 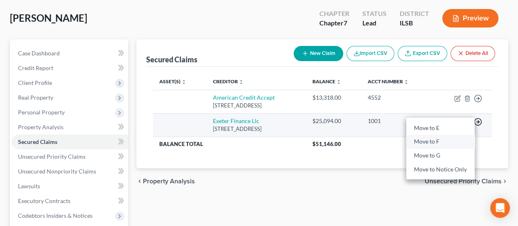 What do you see at coordinates (470, 18) in the screenshot?
I see `button: Preview` at bounding box center [470, 18].